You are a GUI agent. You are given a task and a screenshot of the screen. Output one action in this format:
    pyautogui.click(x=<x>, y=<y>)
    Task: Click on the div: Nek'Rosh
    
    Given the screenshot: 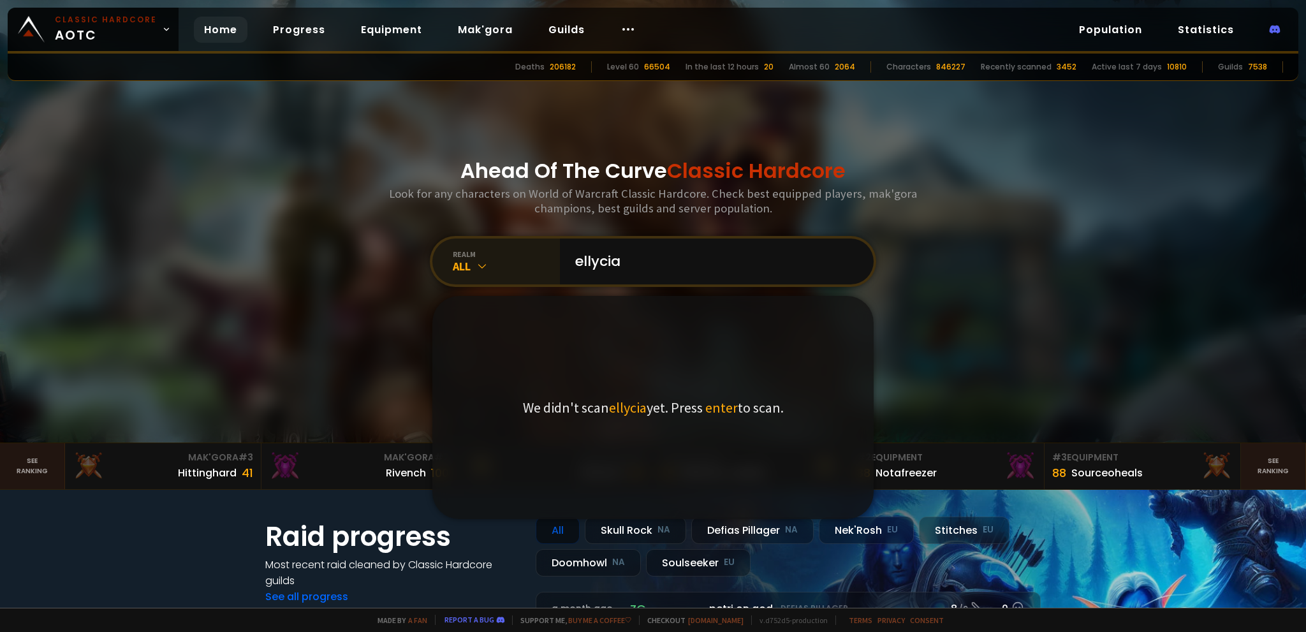 What is the action you would take?
    pyautogui.click(x=866, y=530)
    